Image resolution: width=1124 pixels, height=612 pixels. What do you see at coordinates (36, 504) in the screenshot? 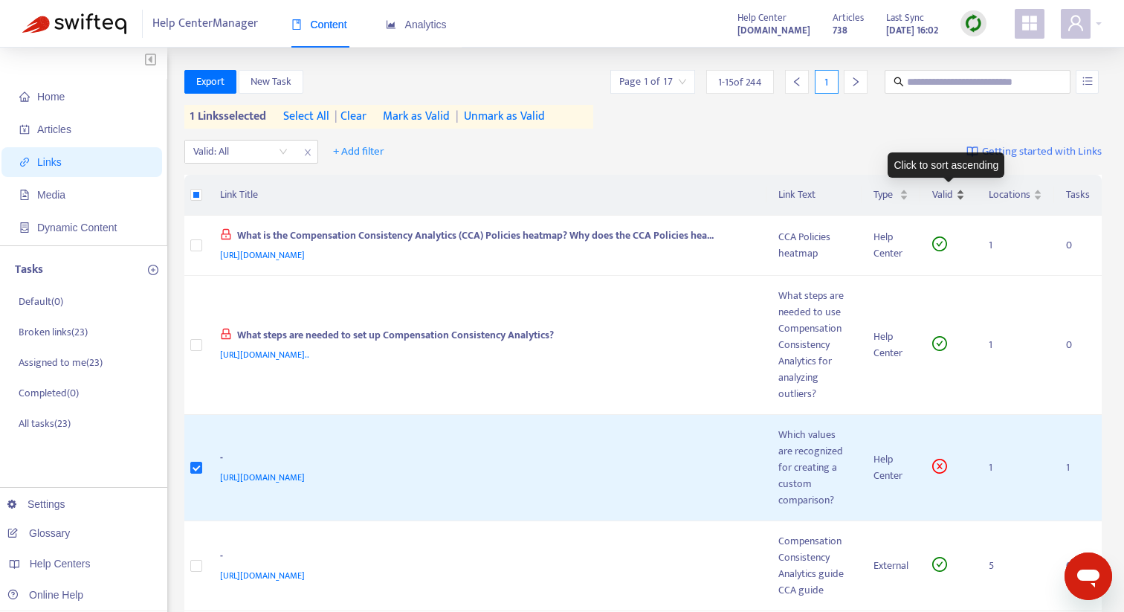
I see `a: Settings` at bounding box center [36, 504].